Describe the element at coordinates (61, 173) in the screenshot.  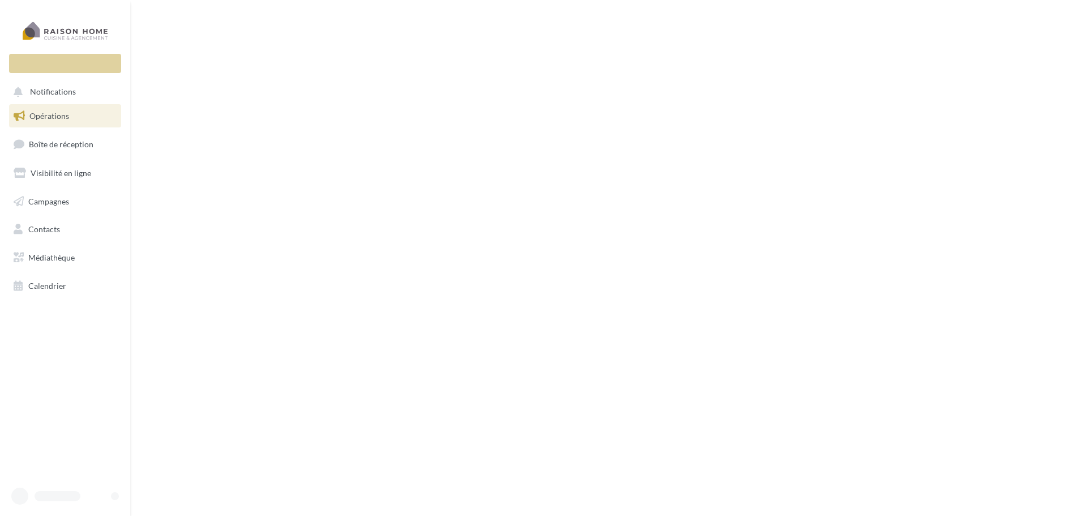
I see `span: Visibilité en ligne` at that location.